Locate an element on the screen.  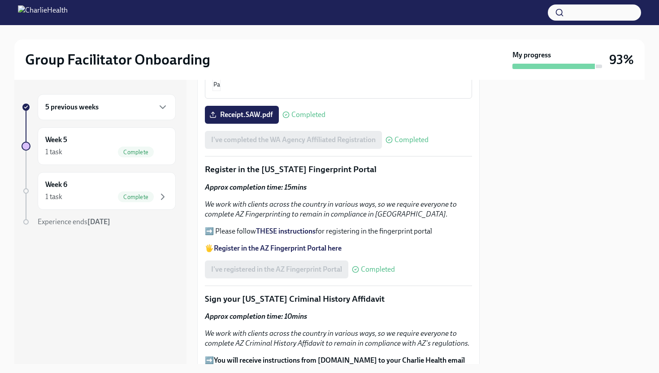
a: Week 61 taskComplete is located at coordinates (99, 191).